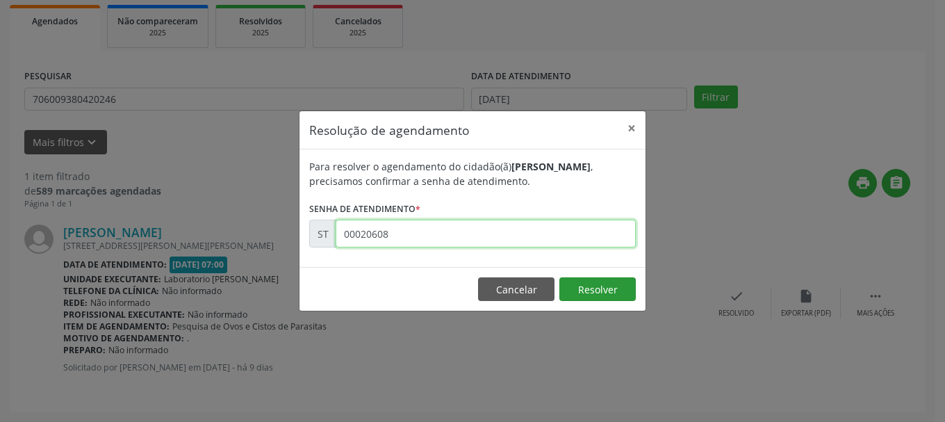 This screenshot has width=945, height=422. What do you see at coordinates (322, 233) in the screenshot?
I see `div: ST` at bounding box center [322, 233].